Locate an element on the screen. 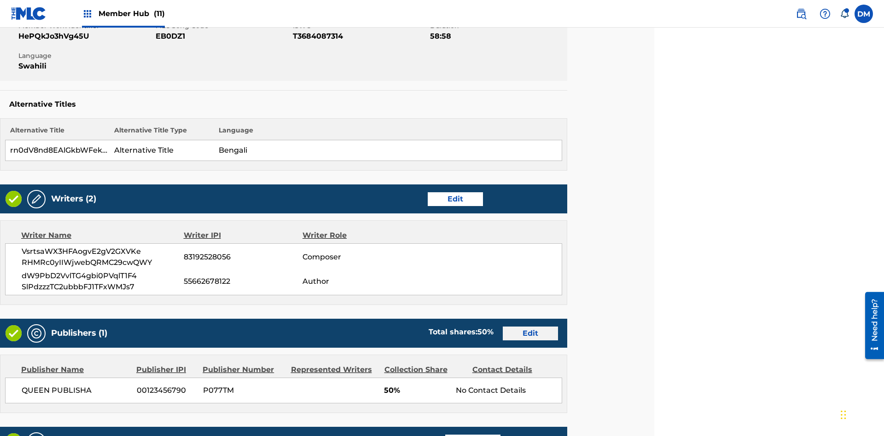 The image size is (884, 436). span: VsrtsaWX3HFAogvE2gV2GXVKe RHMRc0yIIWjwebQRMC29cwQWY is located at coordinates (103, 257).